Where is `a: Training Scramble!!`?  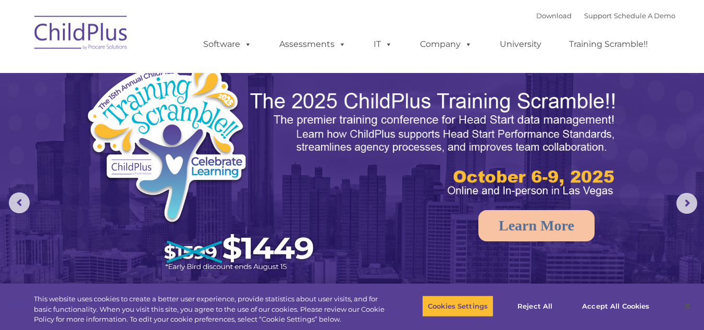 a: Training Scramble!! is located at coordinates (608, 44).